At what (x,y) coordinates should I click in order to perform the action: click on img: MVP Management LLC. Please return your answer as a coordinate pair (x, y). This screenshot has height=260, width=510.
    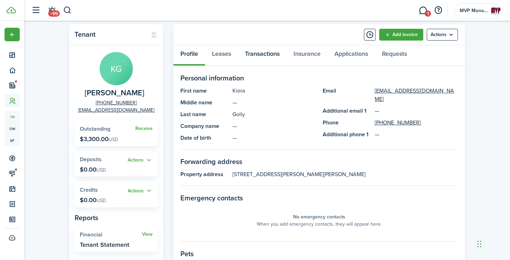
    Looking at the image, I should click on (496, 11).